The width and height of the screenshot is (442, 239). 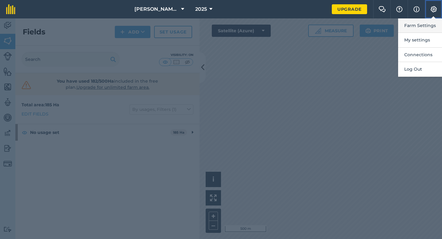 What do you see at coordinates (420, 69) in the screenshot?
I see `button: Log Out` at bounding box center [420, 69].